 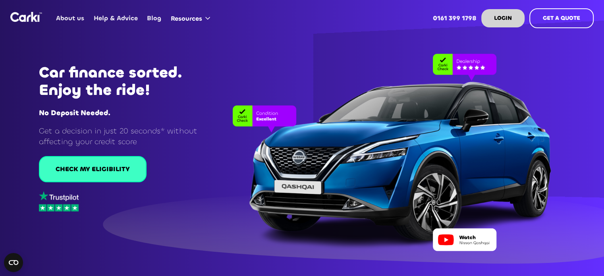 What do you see at coordinates (455, 18) in the screenshot?
I see `strong: 0161 399 1798` at bounding box center [455, 18].